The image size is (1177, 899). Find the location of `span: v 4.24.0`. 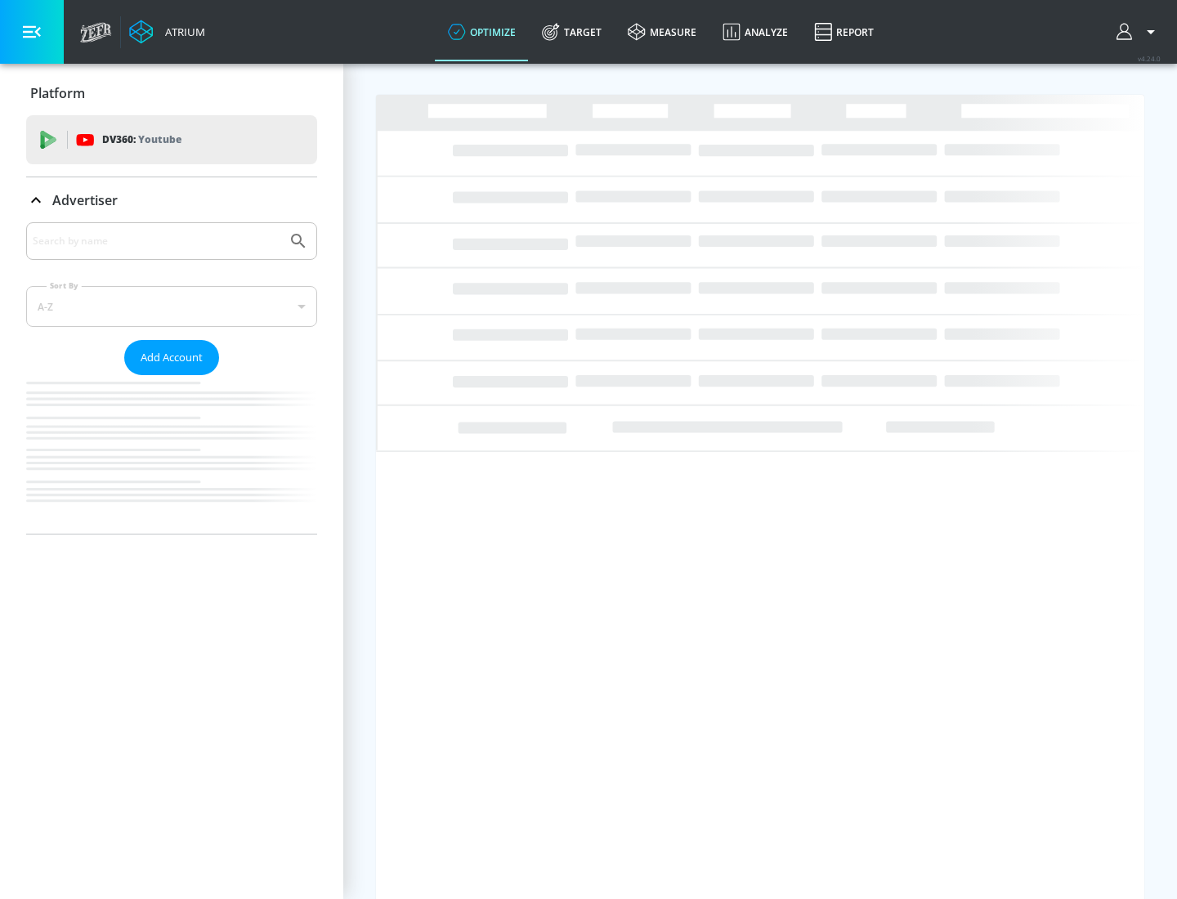

span: v 4.24.0 is located at coordinates (1150, 58).